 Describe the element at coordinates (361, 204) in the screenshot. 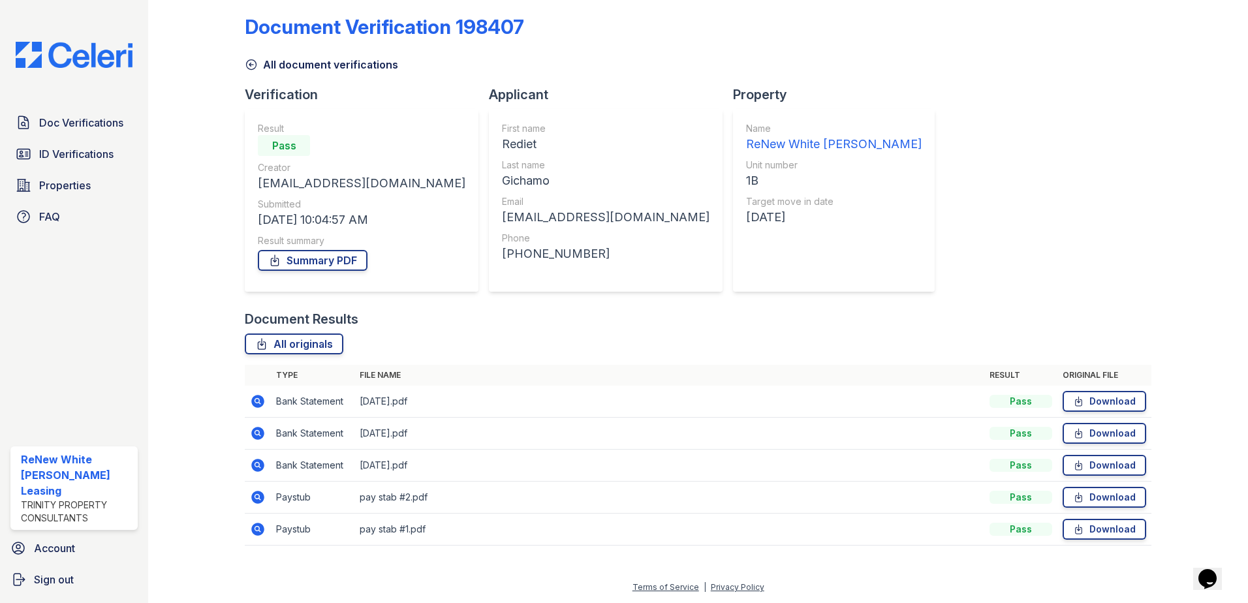

I see `div: Submitted` at that location.